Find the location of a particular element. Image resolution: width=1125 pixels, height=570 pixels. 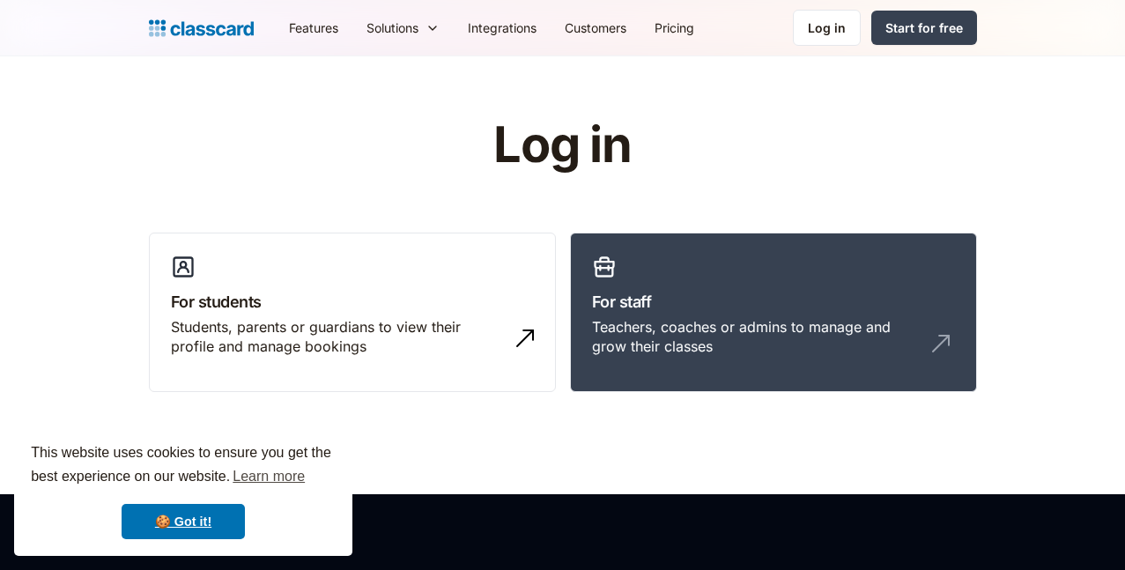

h1: Log in is located at coordinates (562, 145).